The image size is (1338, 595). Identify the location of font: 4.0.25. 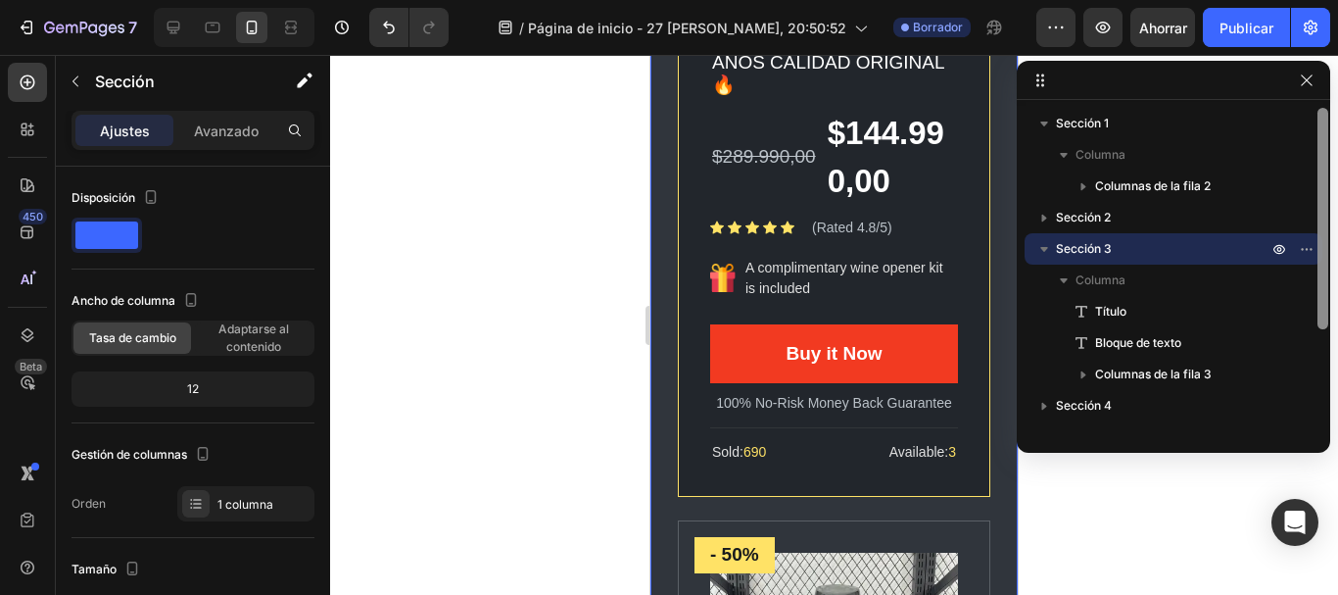
(112, 38).